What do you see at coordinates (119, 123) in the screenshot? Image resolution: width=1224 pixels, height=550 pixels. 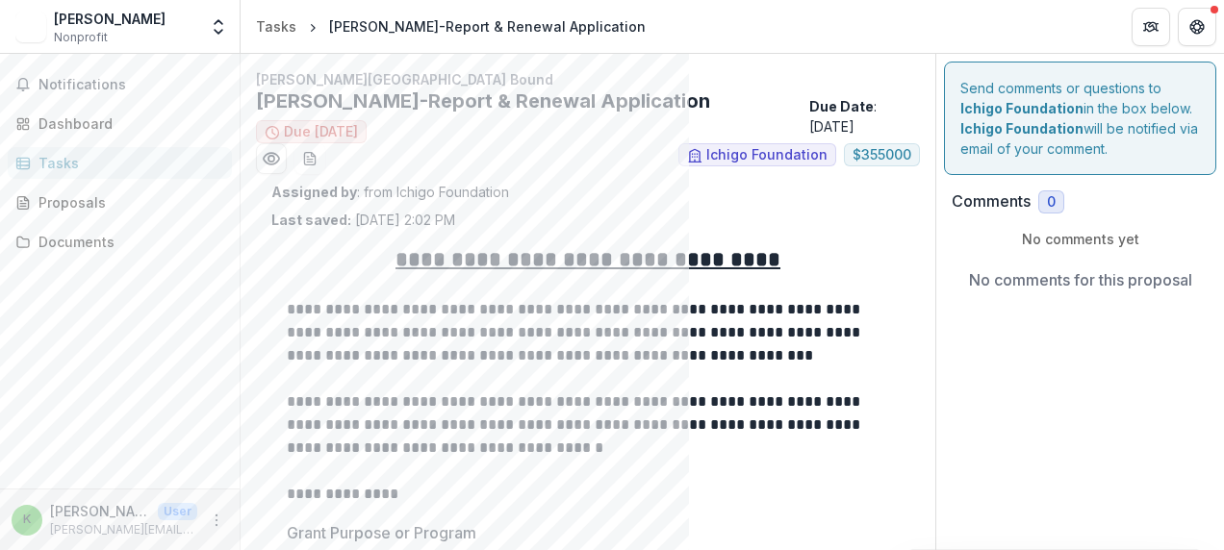 I see `a: Dashboard` at bounding box center [119, 123].